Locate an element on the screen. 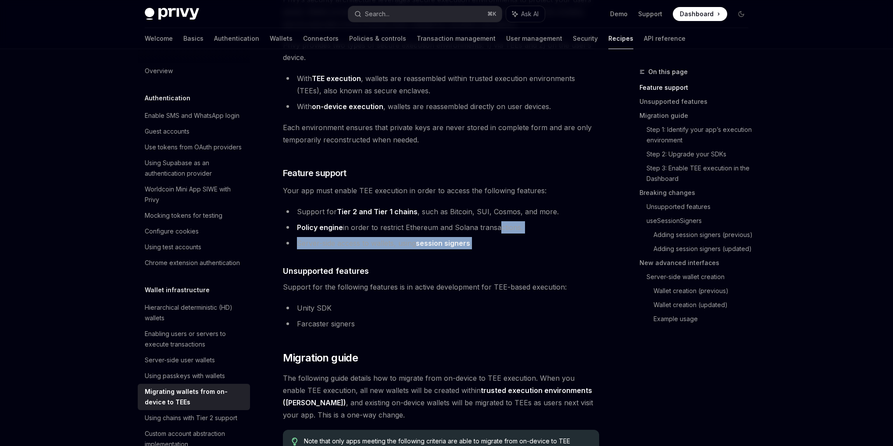 Image resolution: width=893 pixels, height=446 pixels. div: Using Supabase as an authentication provider is located at coordinates (195, 168).